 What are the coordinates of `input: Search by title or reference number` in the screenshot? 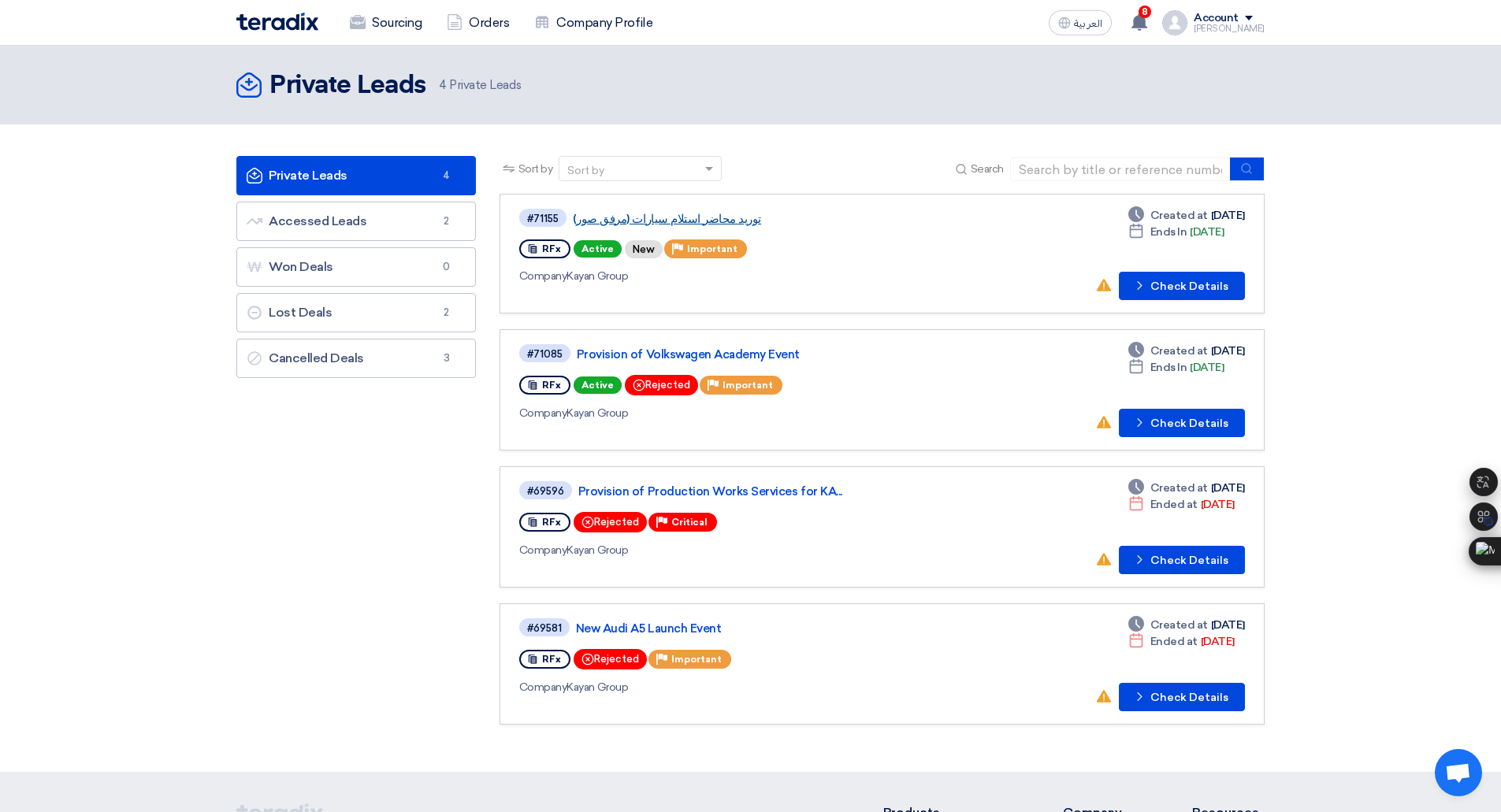 It's located at (1121, 169).